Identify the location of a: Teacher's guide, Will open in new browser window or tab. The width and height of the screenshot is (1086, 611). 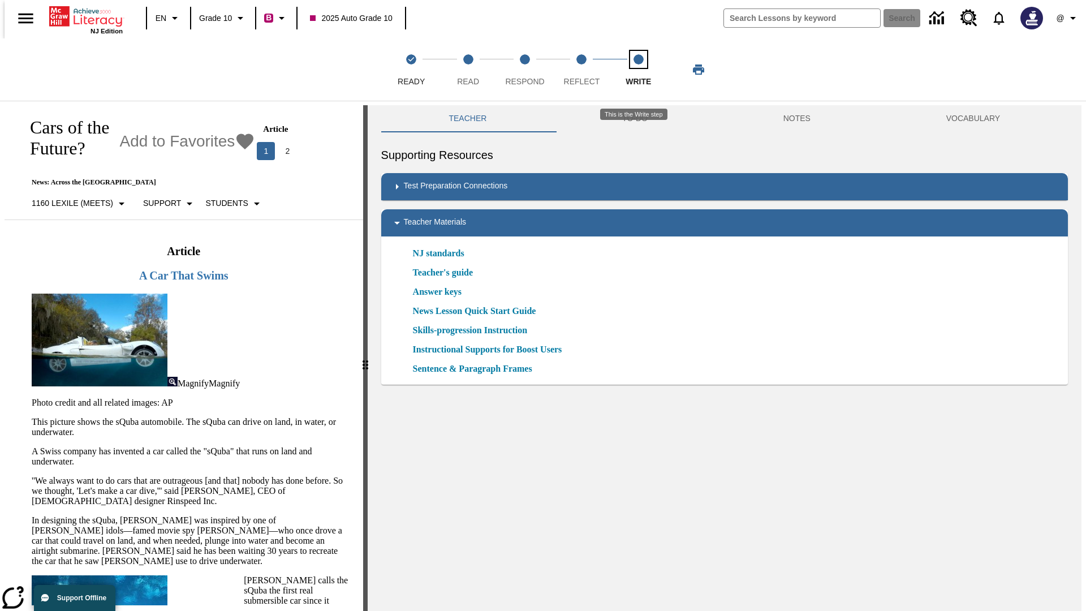
(443, 273).